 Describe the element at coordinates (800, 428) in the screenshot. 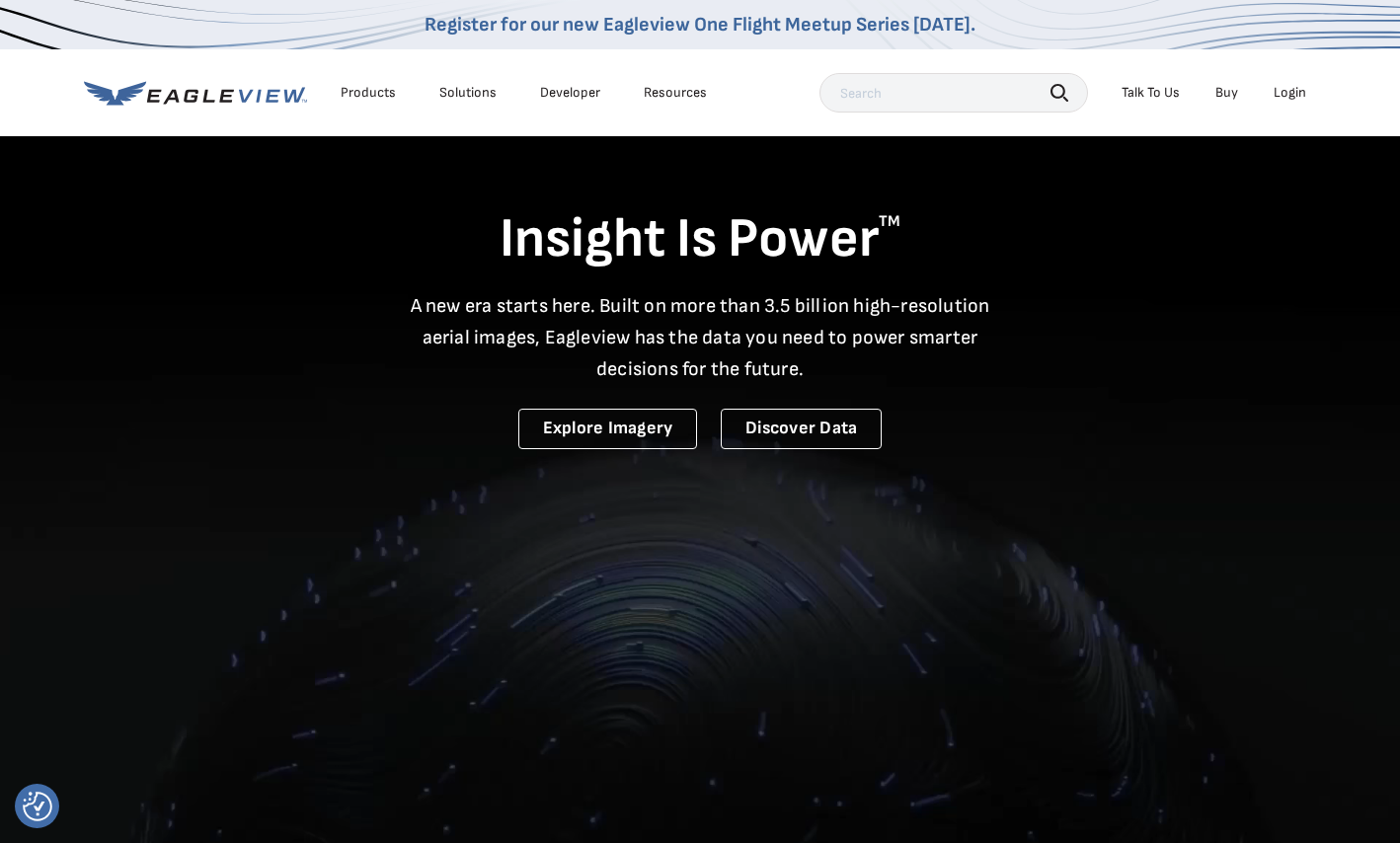

I see `a: Discover Data` at that location.